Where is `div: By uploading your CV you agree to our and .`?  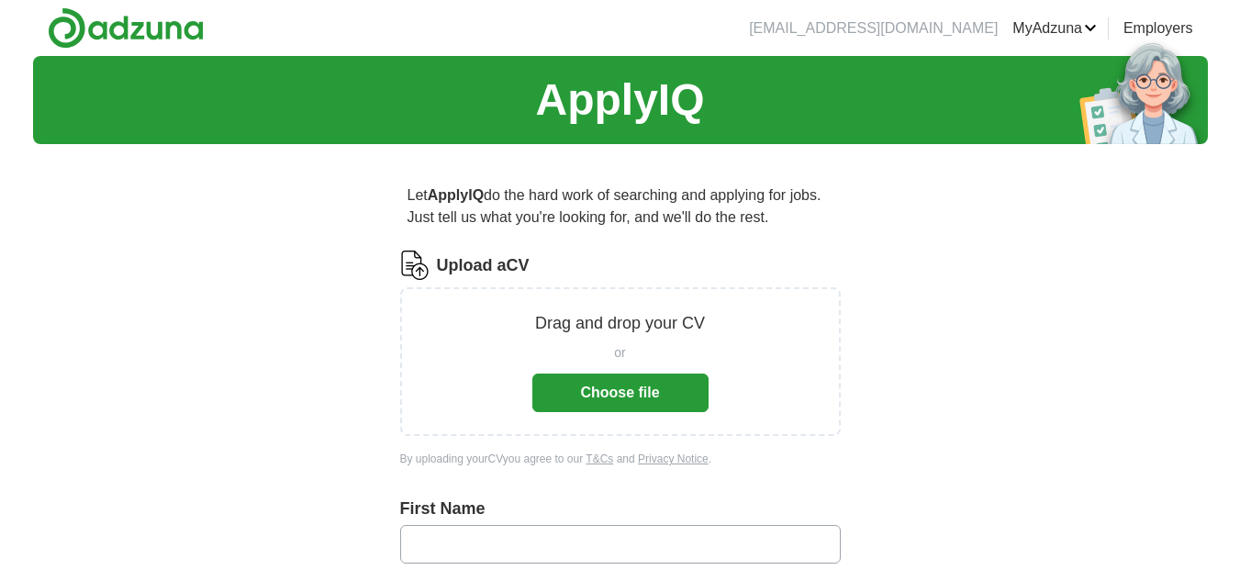
div: By uploading your CV you agree to our and . is located at coordinates (620, 459).